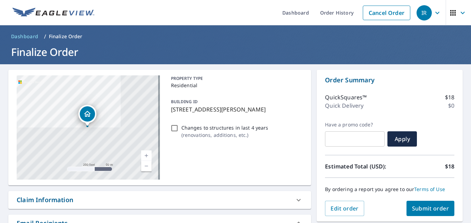 The width and height of the screenshot is (471, 223). What do you see at coordinates (146, 166) in the screenshot?
I see `a: Current Level 17, Zoom Out` at bounding box center [146, 166].